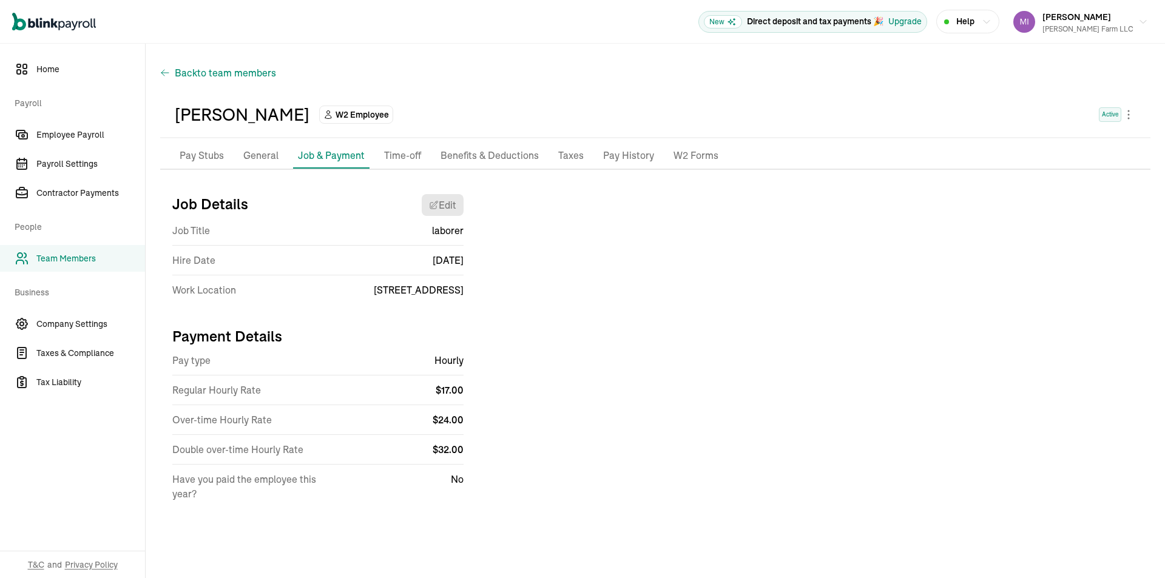 The width and height of the screenshot is (1165, 578). Describe the element at coordinates (90, 382) in the screenshot. I see `span: Tax Liability` at that location.